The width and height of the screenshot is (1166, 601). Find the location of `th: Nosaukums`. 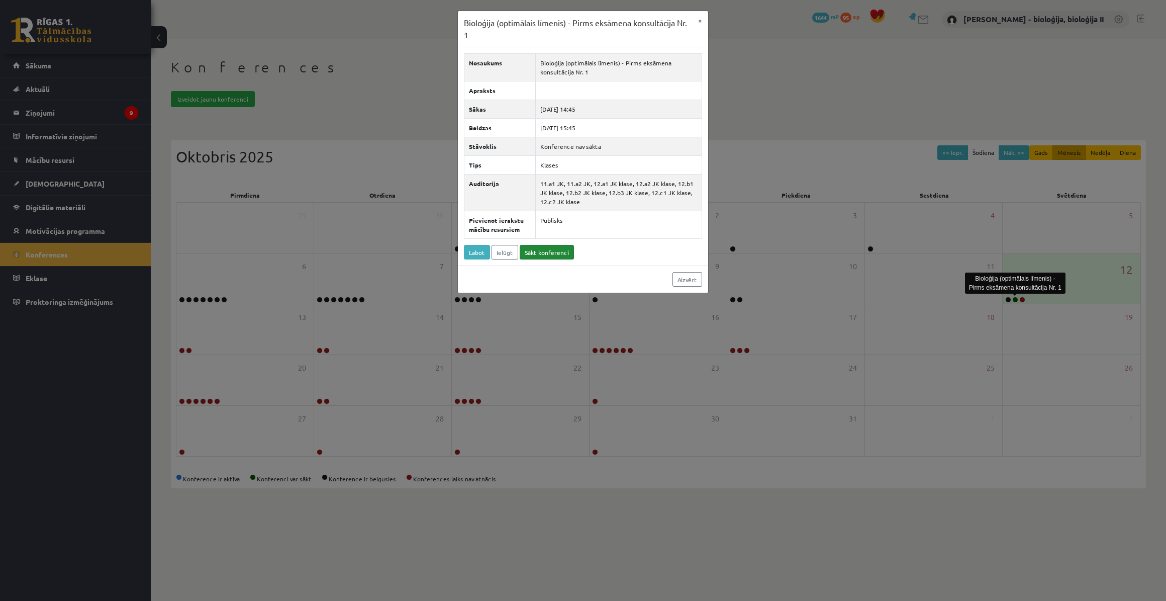

th: Nosaukums is located at coordinates (500, 67).